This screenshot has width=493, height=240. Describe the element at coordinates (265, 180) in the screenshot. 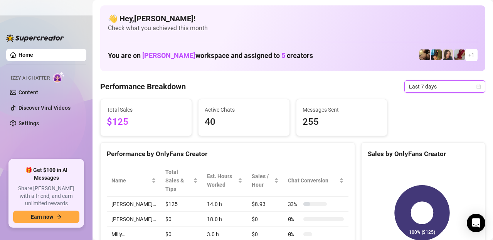

I see `th: Sales / Hour` at that location.